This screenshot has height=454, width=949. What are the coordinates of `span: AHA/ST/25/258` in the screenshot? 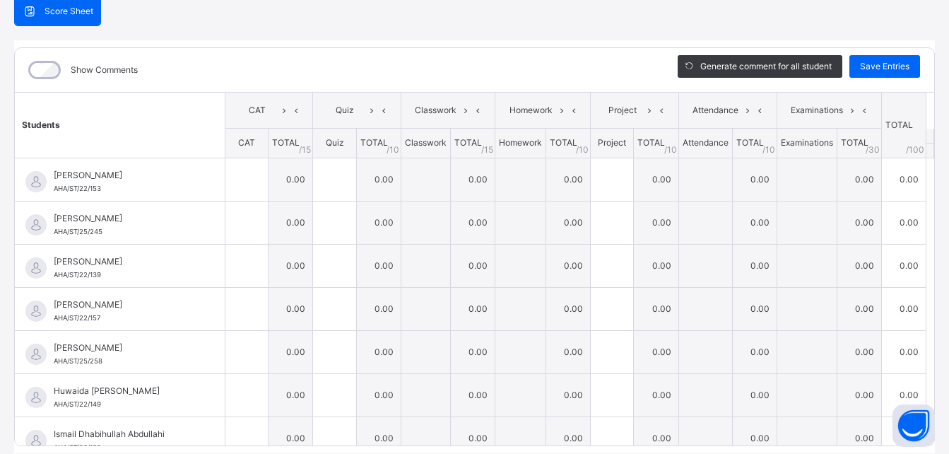 It's located at (78, 361).